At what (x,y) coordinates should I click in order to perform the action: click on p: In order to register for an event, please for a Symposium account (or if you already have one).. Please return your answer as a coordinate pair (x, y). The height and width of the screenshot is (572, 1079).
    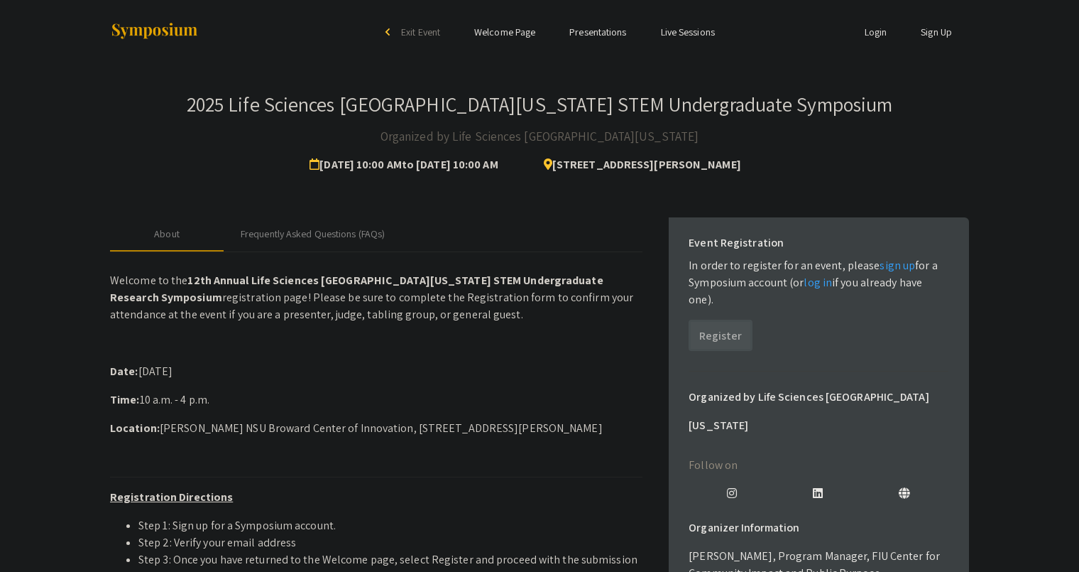
    Looking at the image, I should click on (819, 283).